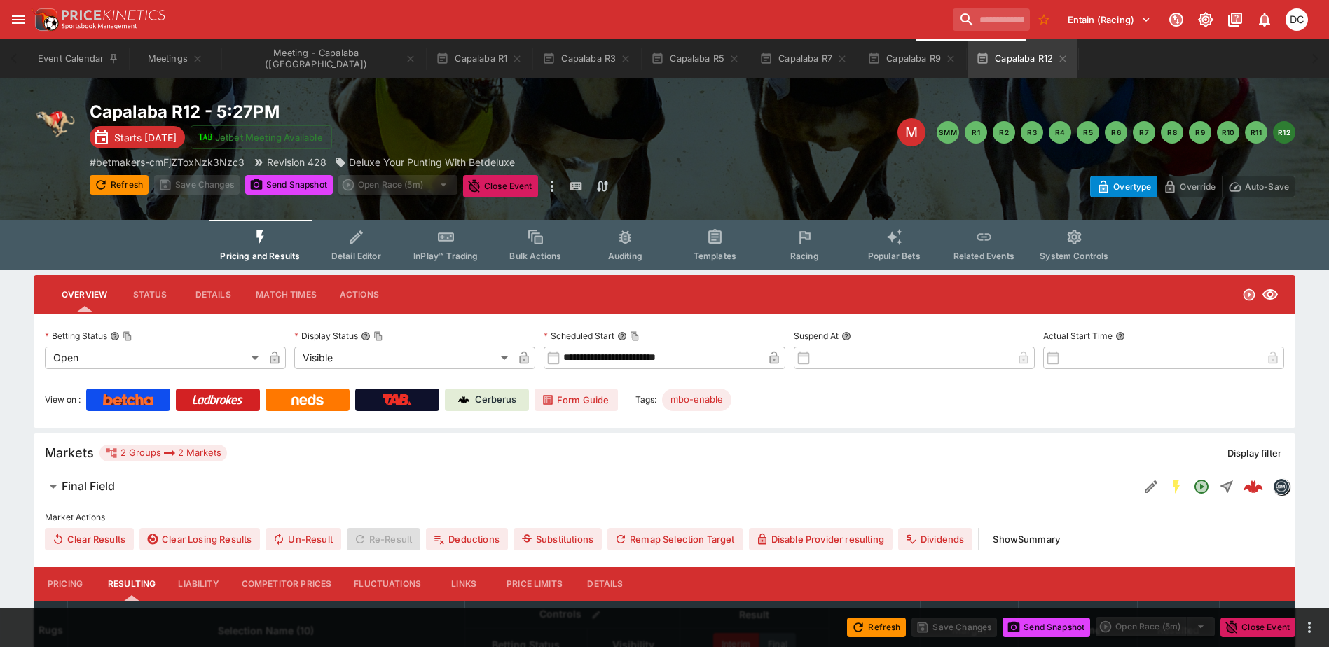 The height and width of the screenshot is (647, 1329). What do you see at coordinates (359, 295) in the screenshot?
I see `button: Actions` at bounding box center [359, 295].